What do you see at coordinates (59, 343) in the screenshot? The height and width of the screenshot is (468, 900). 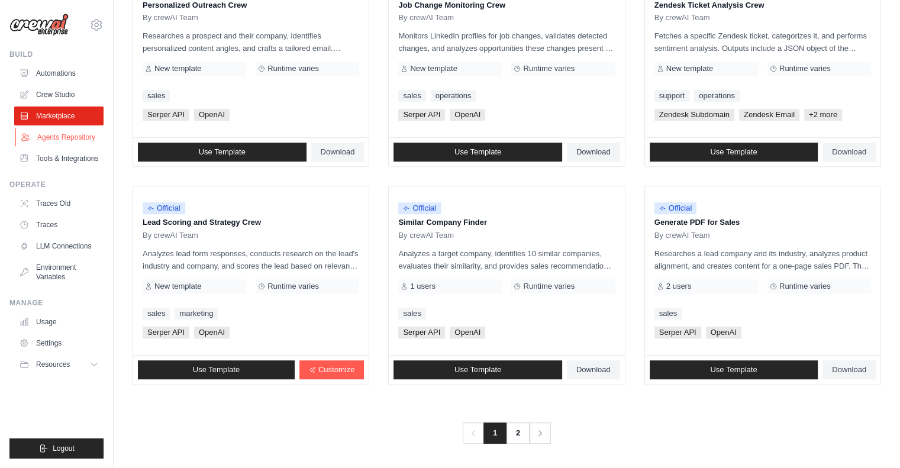 I see `a: Settings` at bounding box center [59, 343].